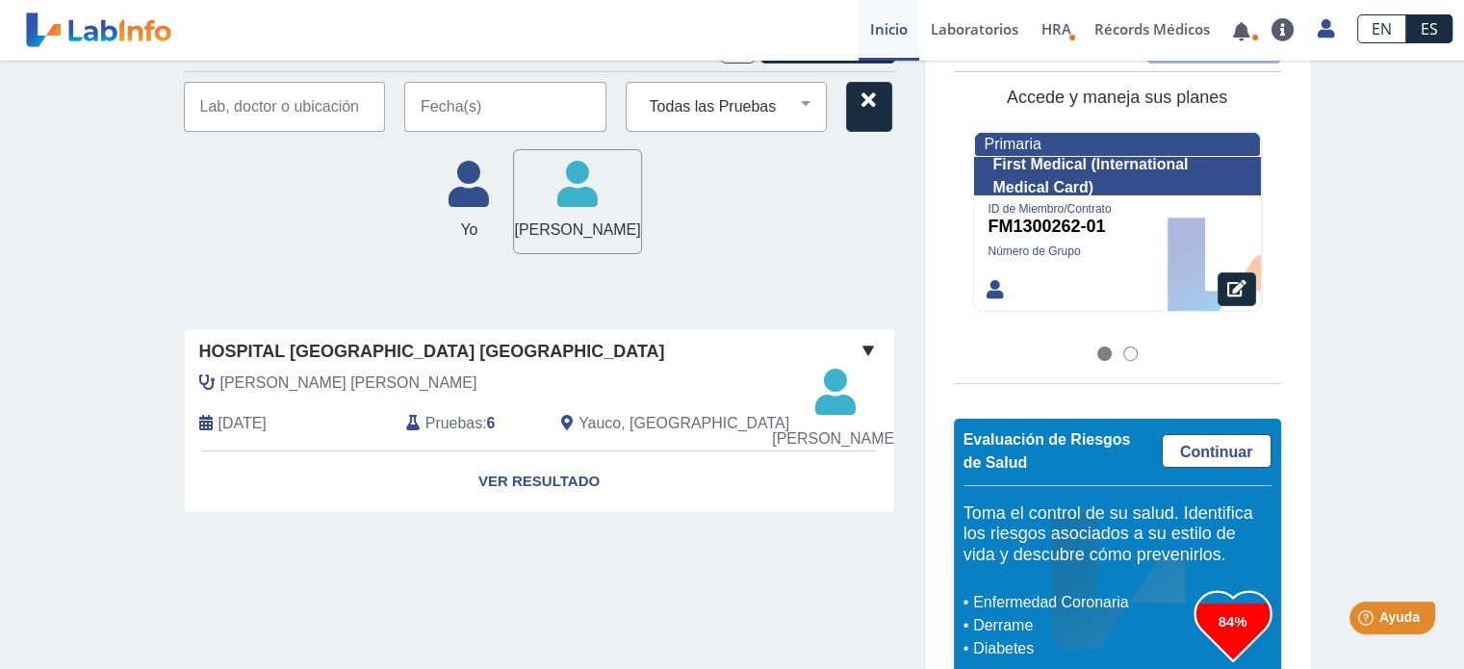 The height and width of the screenshot is (669, 1464). I want to click on li: Enfermedad Coronaria, so click(1081, 603).